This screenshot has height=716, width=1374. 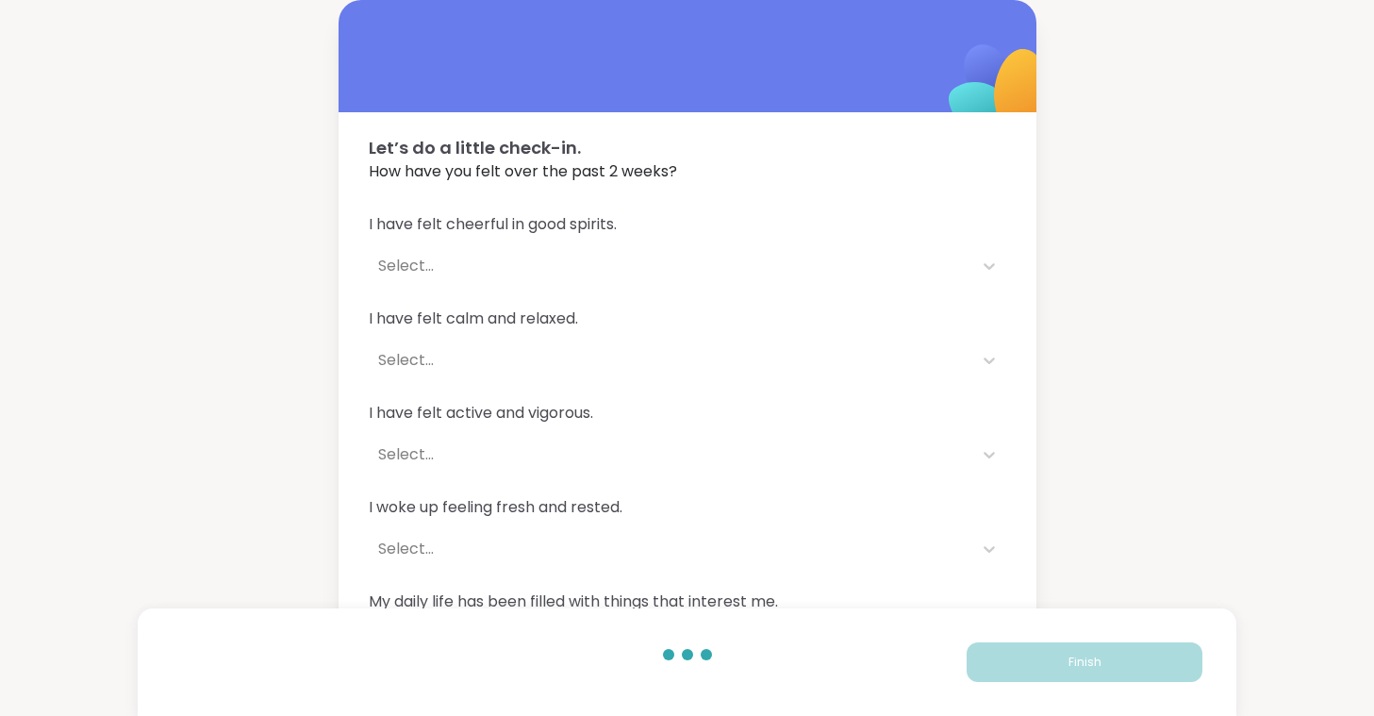 I want to click on span: I have felt active and vigorous., so click(x=687, y=413).